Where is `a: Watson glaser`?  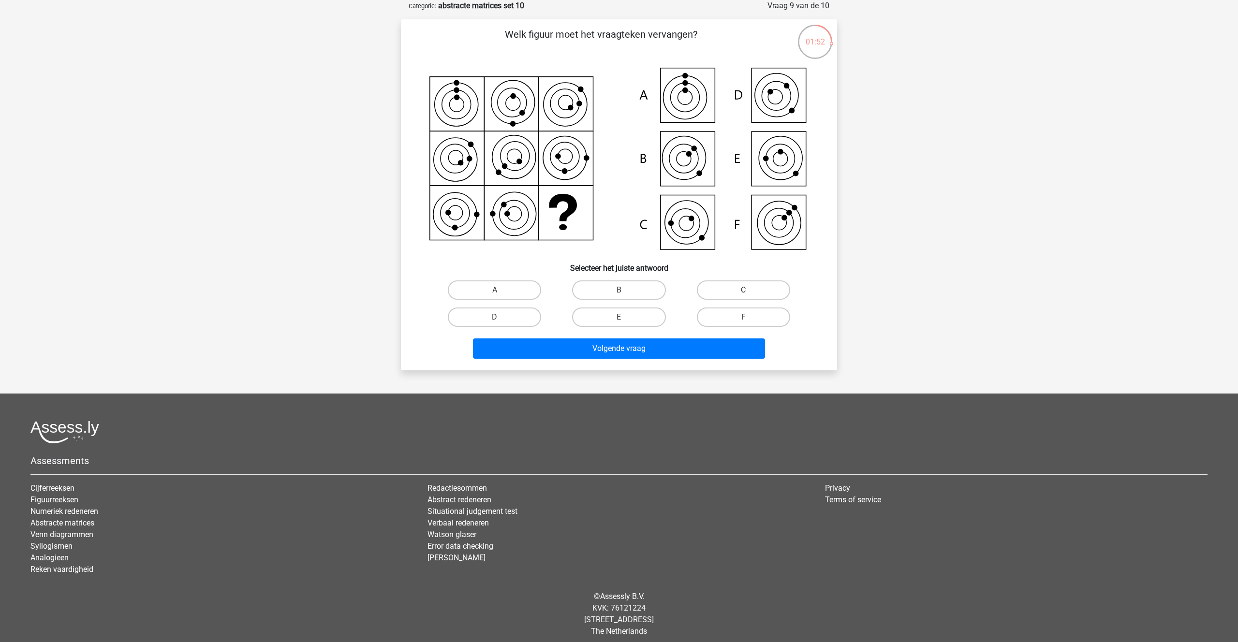
a: Watson glaser is located at coordinates (452, 534).